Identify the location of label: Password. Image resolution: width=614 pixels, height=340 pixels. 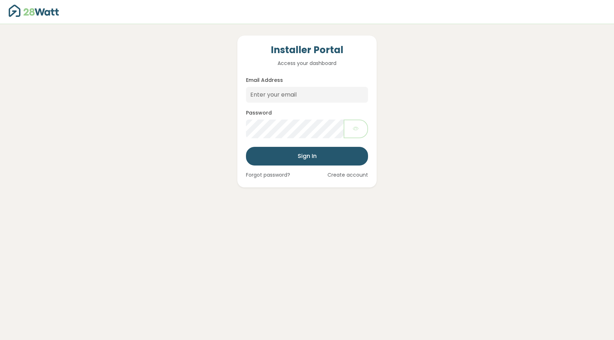
(259, 113).